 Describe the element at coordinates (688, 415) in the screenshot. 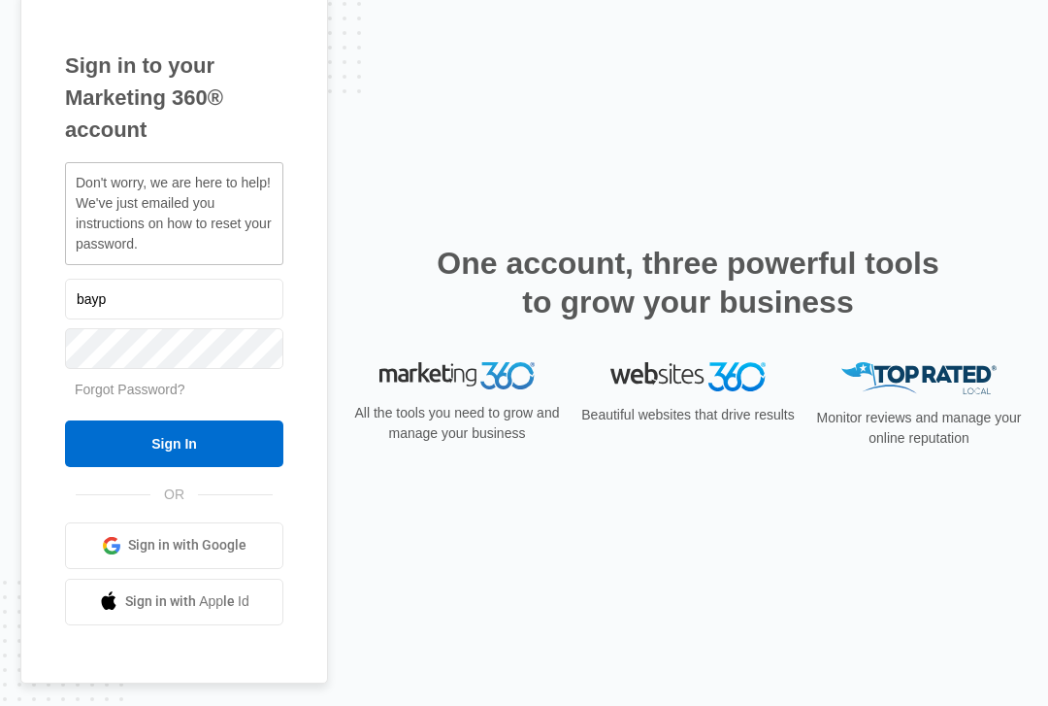

I see `p: Beautiful websites that drive results` at that location.